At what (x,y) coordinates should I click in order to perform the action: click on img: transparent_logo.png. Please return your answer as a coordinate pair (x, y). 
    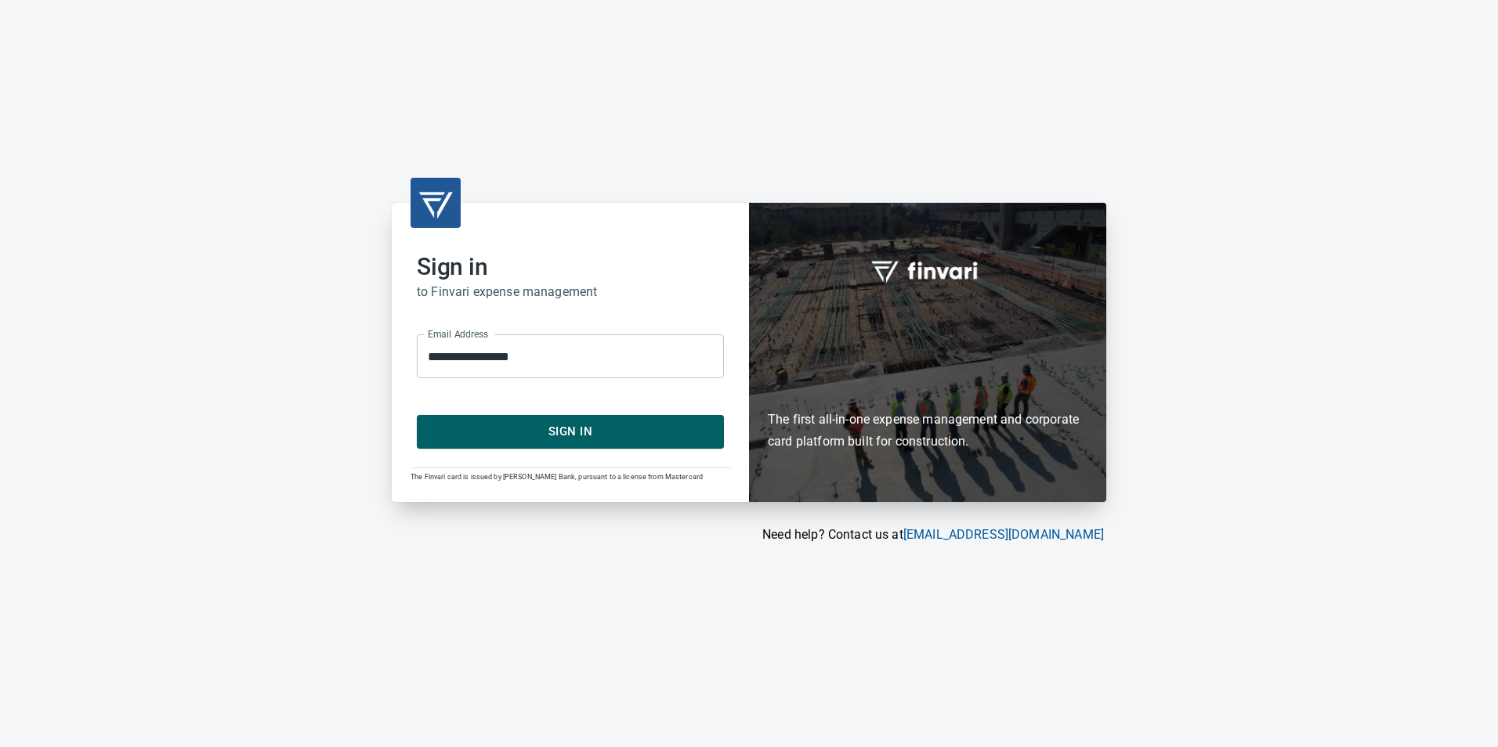
    Looking at the image, I should click on (436, 203).